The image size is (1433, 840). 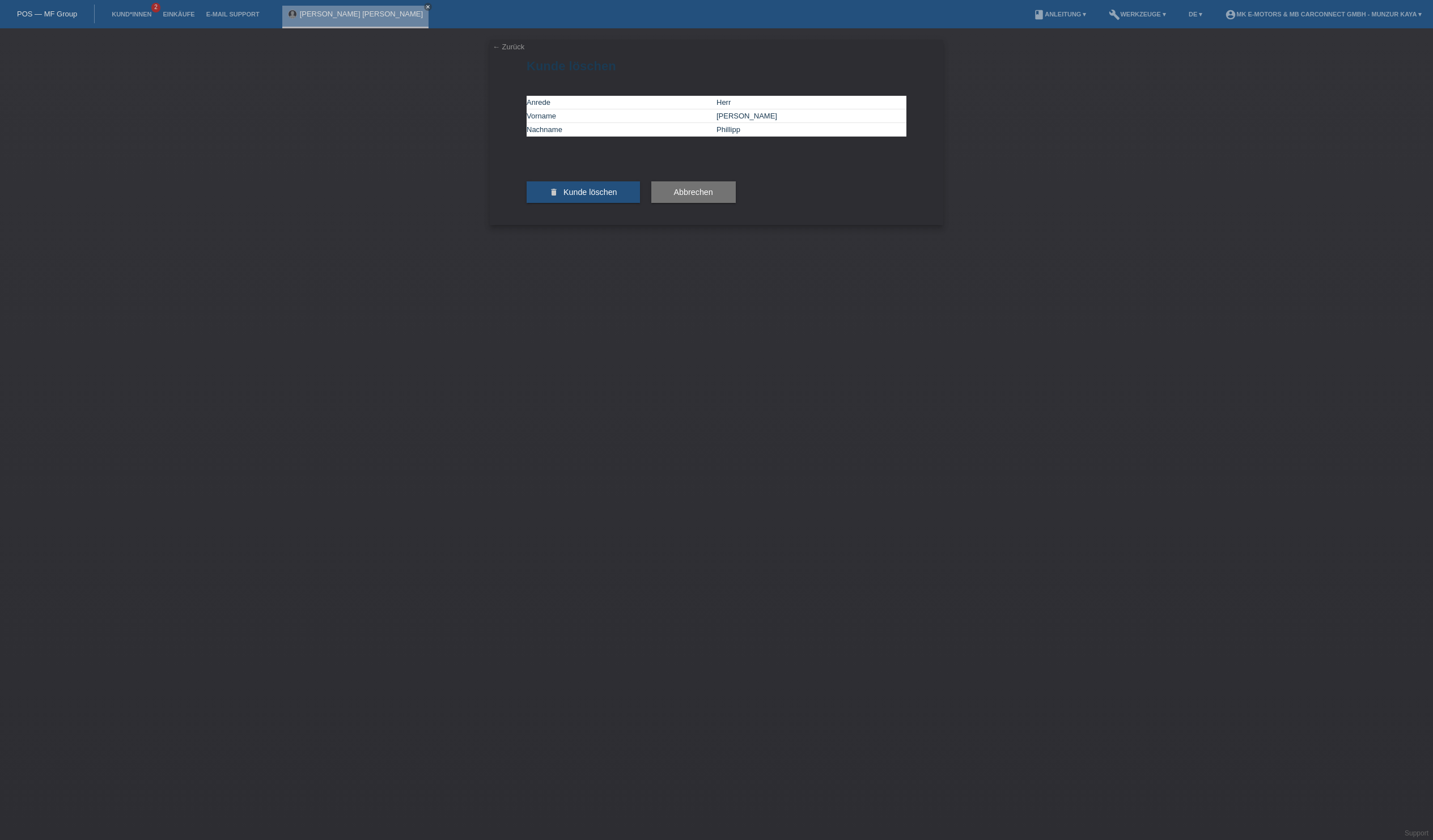 What do you see at coordinates (179, 14) in the screenshot?
I see `a: Einkäufe` at bounding box center [179, 14].